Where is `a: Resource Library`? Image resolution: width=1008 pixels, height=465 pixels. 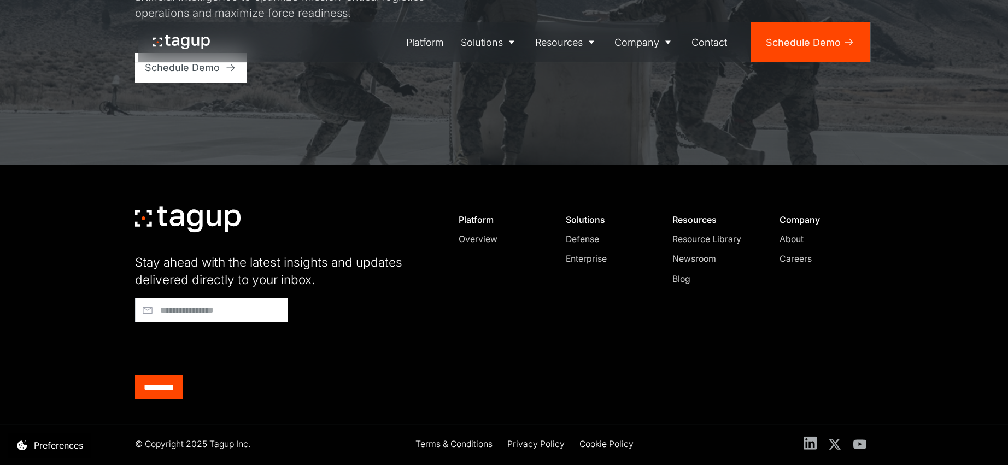 a: Resource Library is located at coordinates (714, 239).